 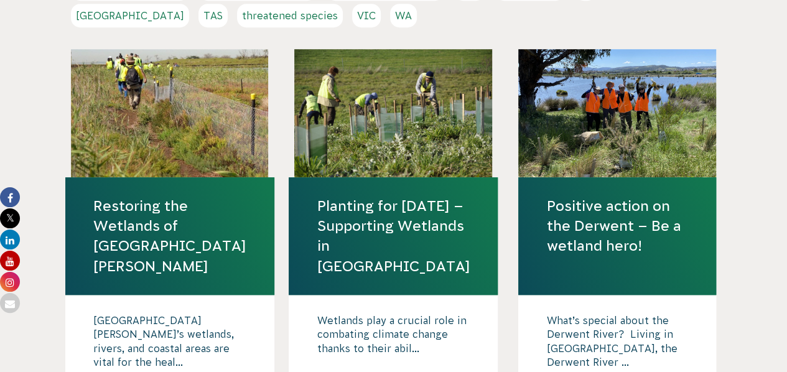 I want to click on a: VIC, so click(x=367, y=16).